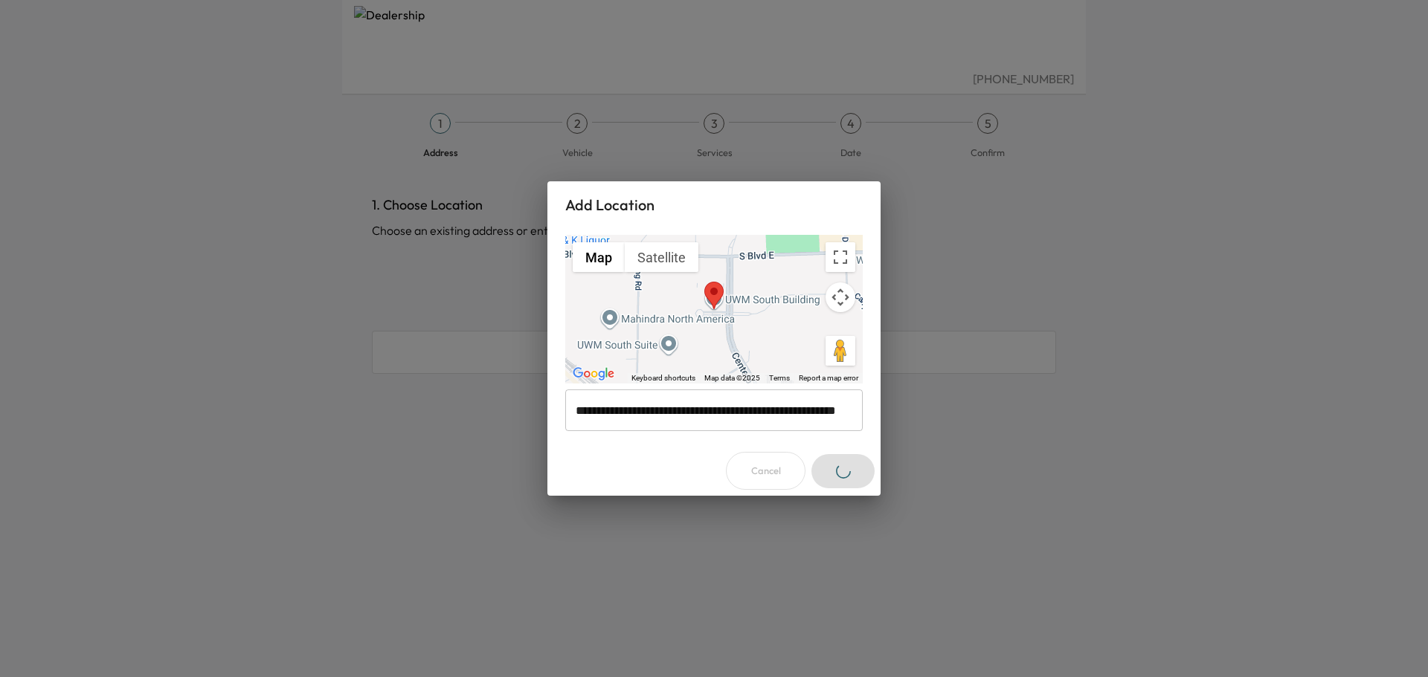 This screenshot has width=1428, height=677. I want to click on a: Terms (opens in new tab), so click(779, 378).